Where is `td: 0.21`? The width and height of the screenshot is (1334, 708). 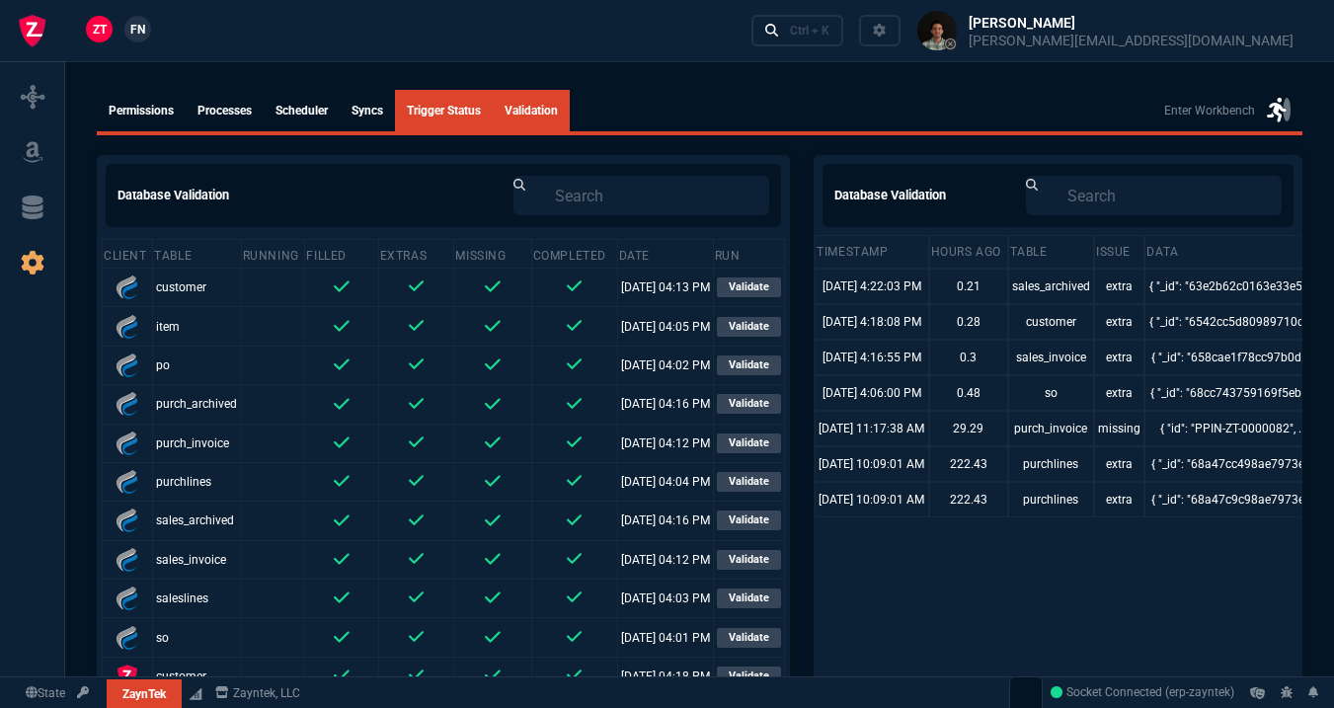 td: 0.21 is located at coordinates (969, 286).